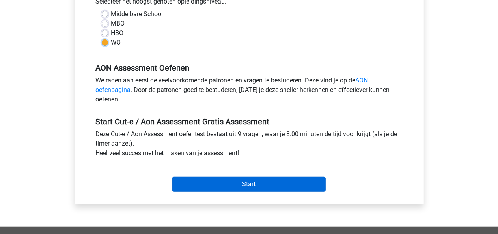 The image size is (498, 234). What do you see at coordinates (249, 122) in the screenshot?
I see `h5: Start Cut-e / Aon Assessment Gratis Assessment` at bounding box center [249, 122].